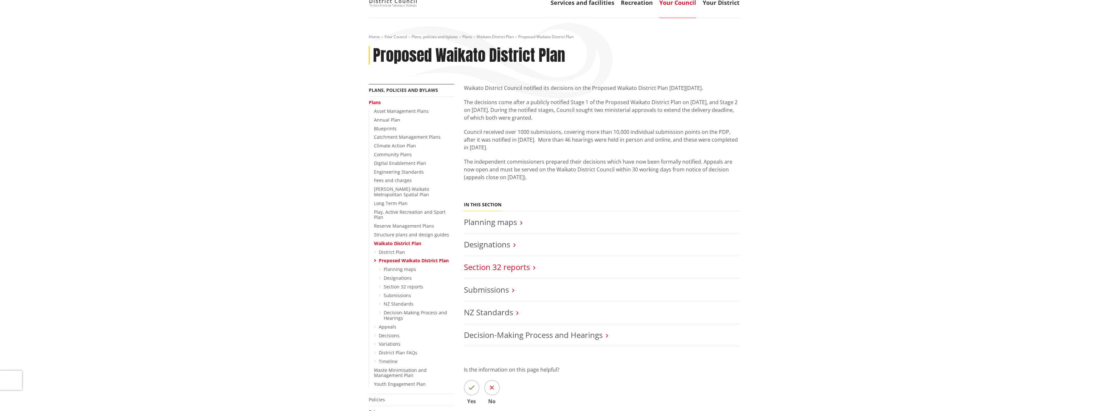 This screenshot has height=411, width=1108. Describe the element at coordinates (390, 344) in the screenshot. I see `a: Variations` at that location.